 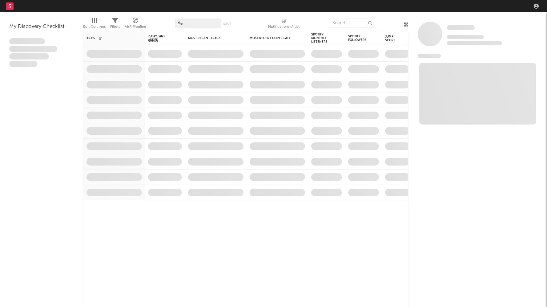 I want to click on input: Search..., so click(x=352, y=23).